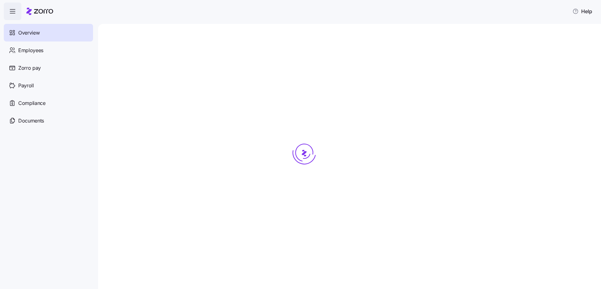 This screenshot has height=289, width=601. I want to click on span: Compliance, so click(32, 103).